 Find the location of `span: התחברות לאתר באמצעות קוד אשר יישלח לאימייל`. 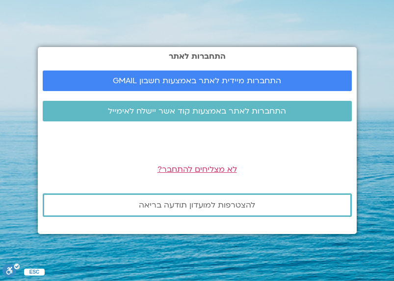

span: התחברות לאתר באמצעות קוד אשר יישלח לאימייל is located at coordinates (197, 111).